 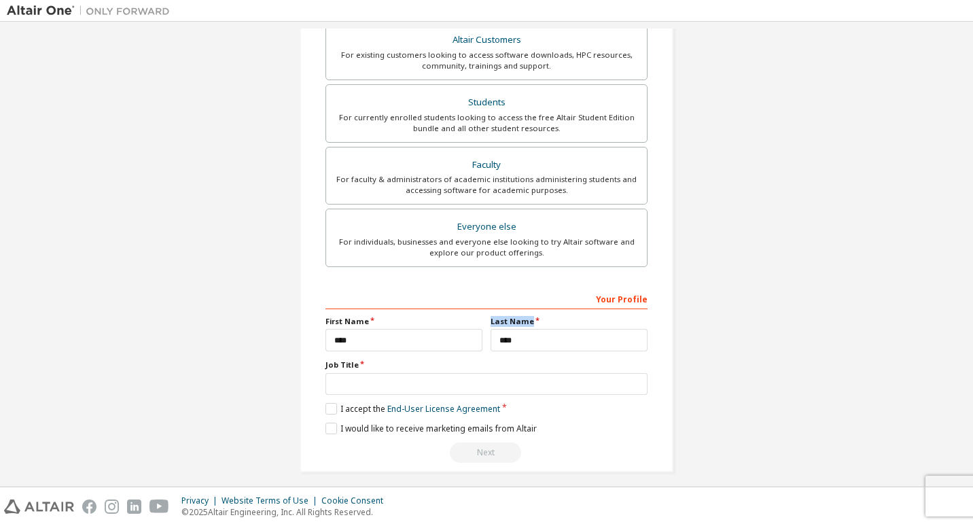 I want to click on label: I would like to receive marketing emails from Altair, so click(x=431, y=428).